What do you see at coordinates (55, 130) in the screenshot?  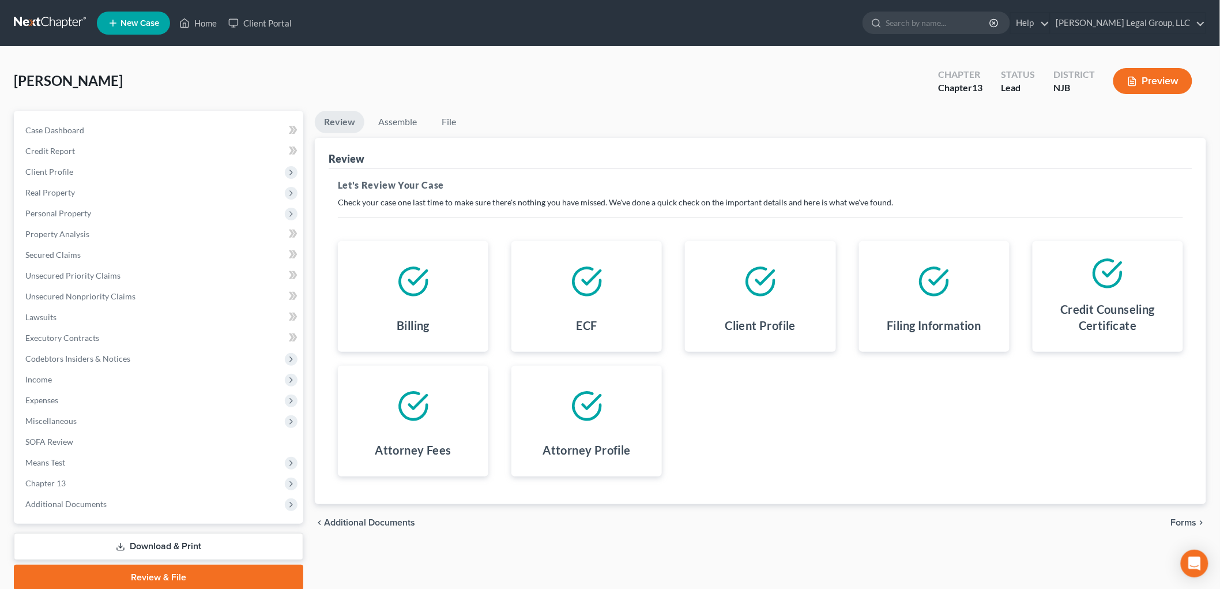 I see `span: Case Dashboard` at bounding box center [55, 130].